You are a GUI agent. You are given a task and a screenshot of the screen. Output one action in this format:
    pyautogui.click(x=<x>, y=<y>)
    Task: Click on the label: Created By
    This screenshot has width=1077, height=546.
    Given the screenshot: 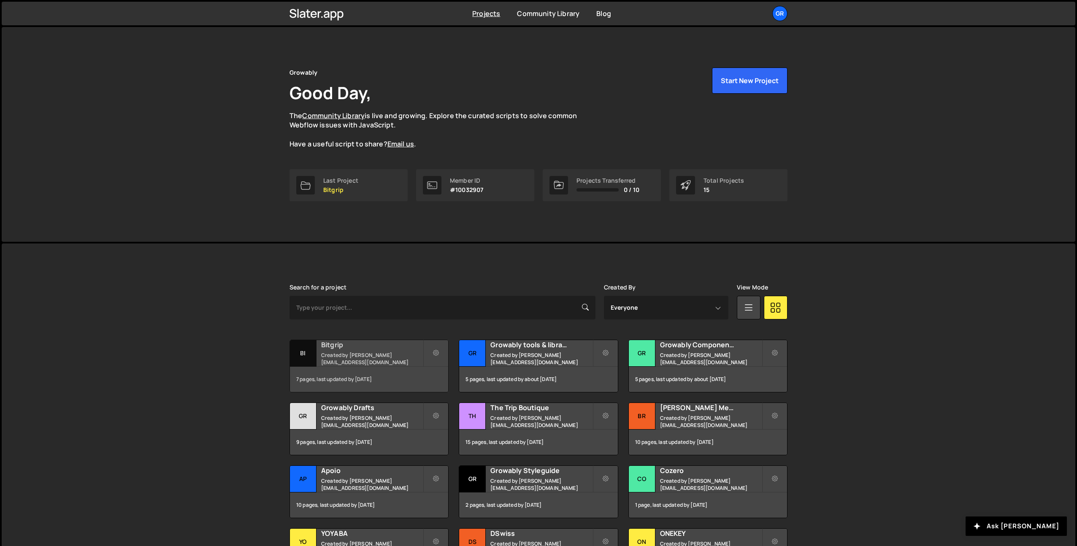 What is the action you would take?
    pyautogui.click(x=620, y=287)
    